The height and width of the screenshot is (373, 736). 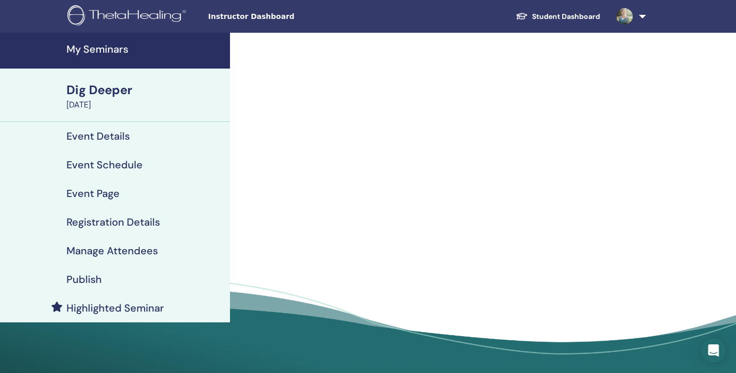 What do you see at coordinates (115, 308) in the screenshot?
I see `h4: Highlighted Seminar` at bounding box center [115, 308].